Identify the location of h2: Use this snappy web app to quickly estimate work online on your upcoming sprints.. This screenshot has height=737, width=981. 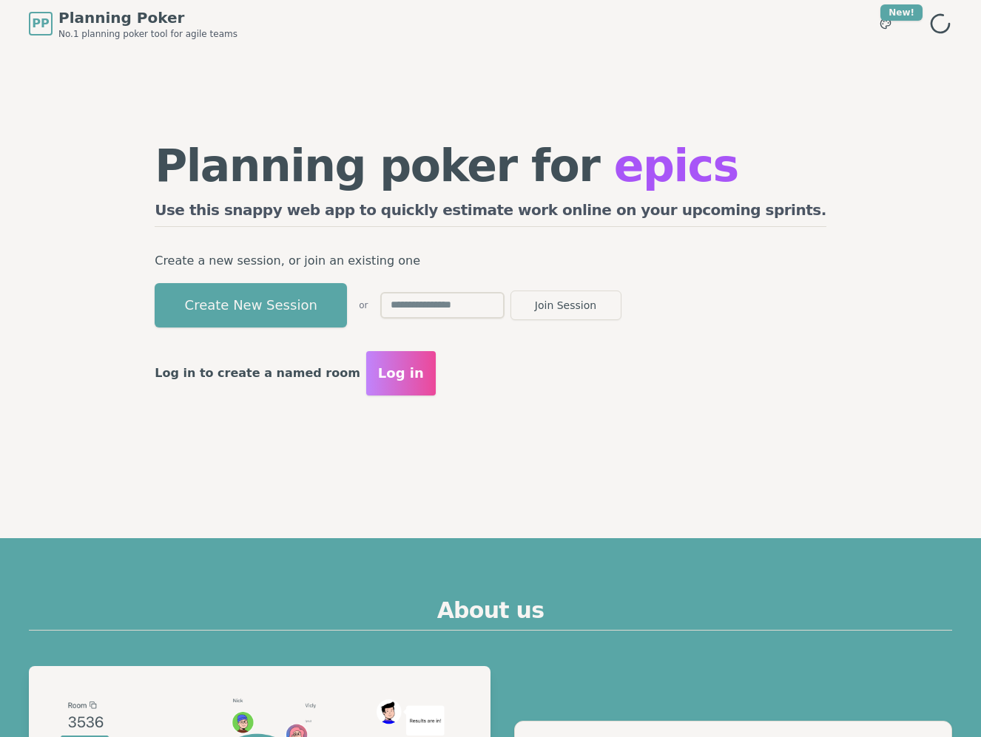
(490, 213).